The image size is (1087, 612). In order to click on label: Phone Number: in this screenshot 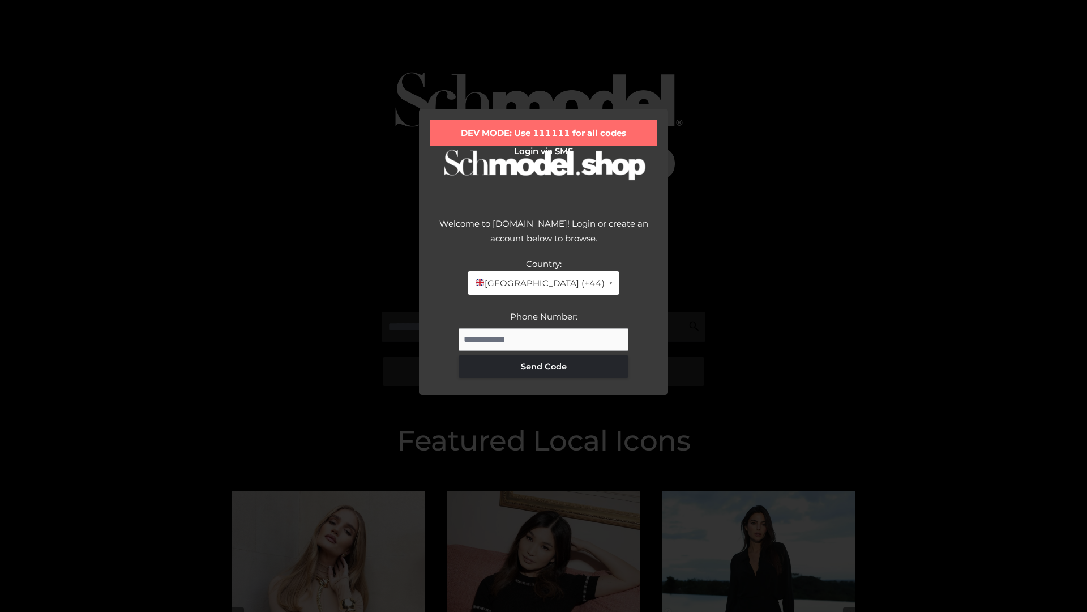, I will do `click(544, 316)`.